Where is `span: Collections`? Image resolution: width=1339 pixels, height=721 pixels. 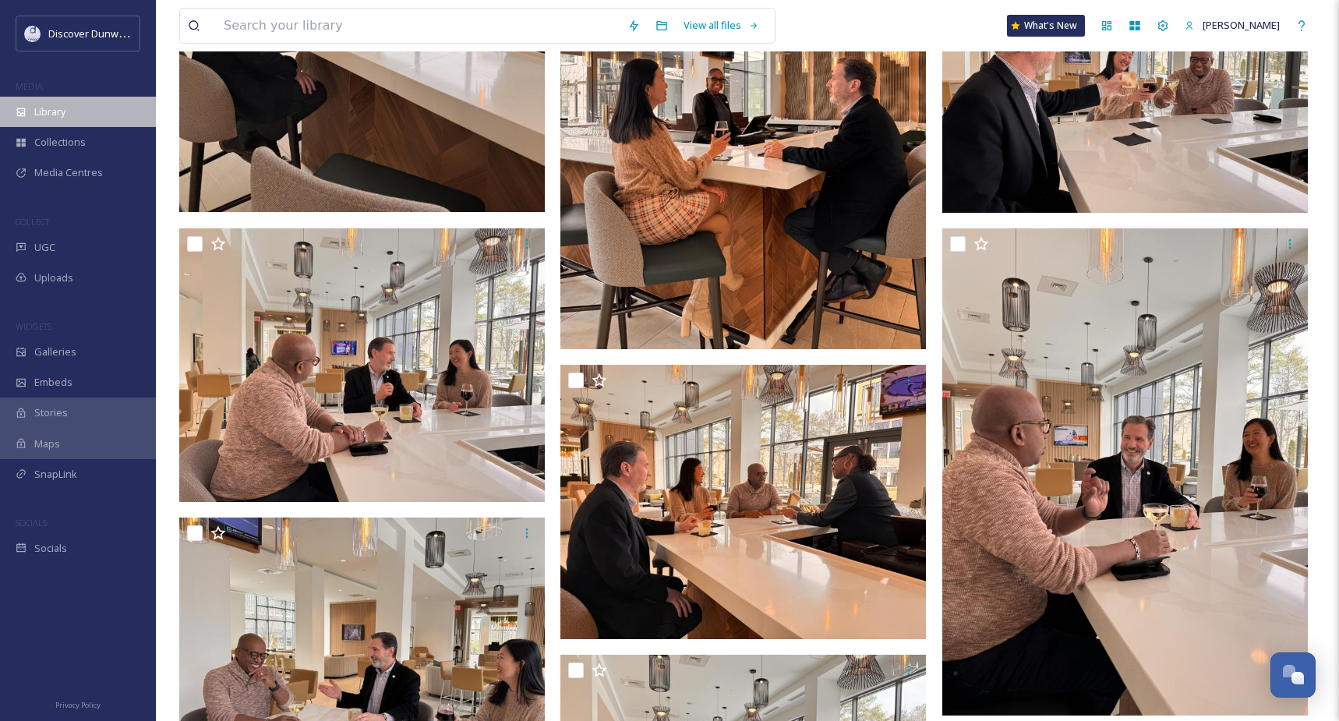 span: Collections is located at coordinates (60, 142).